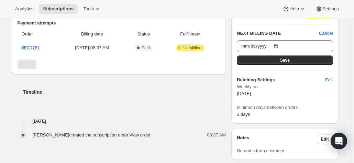 This screenshot has width=354, height=163. Describe the element at coordinates (216, 135) in the screenshot. I see `span: 08:37 AM` at that location.